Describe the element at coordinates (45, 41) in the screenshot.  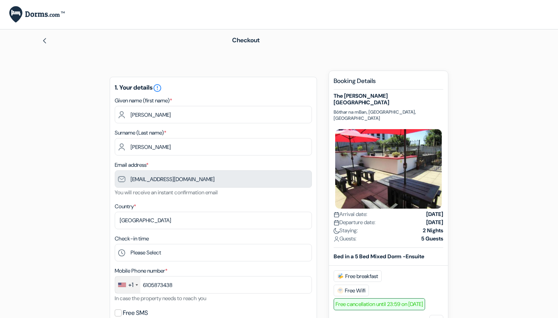
I see `img: left_arrow.svg` at that location.